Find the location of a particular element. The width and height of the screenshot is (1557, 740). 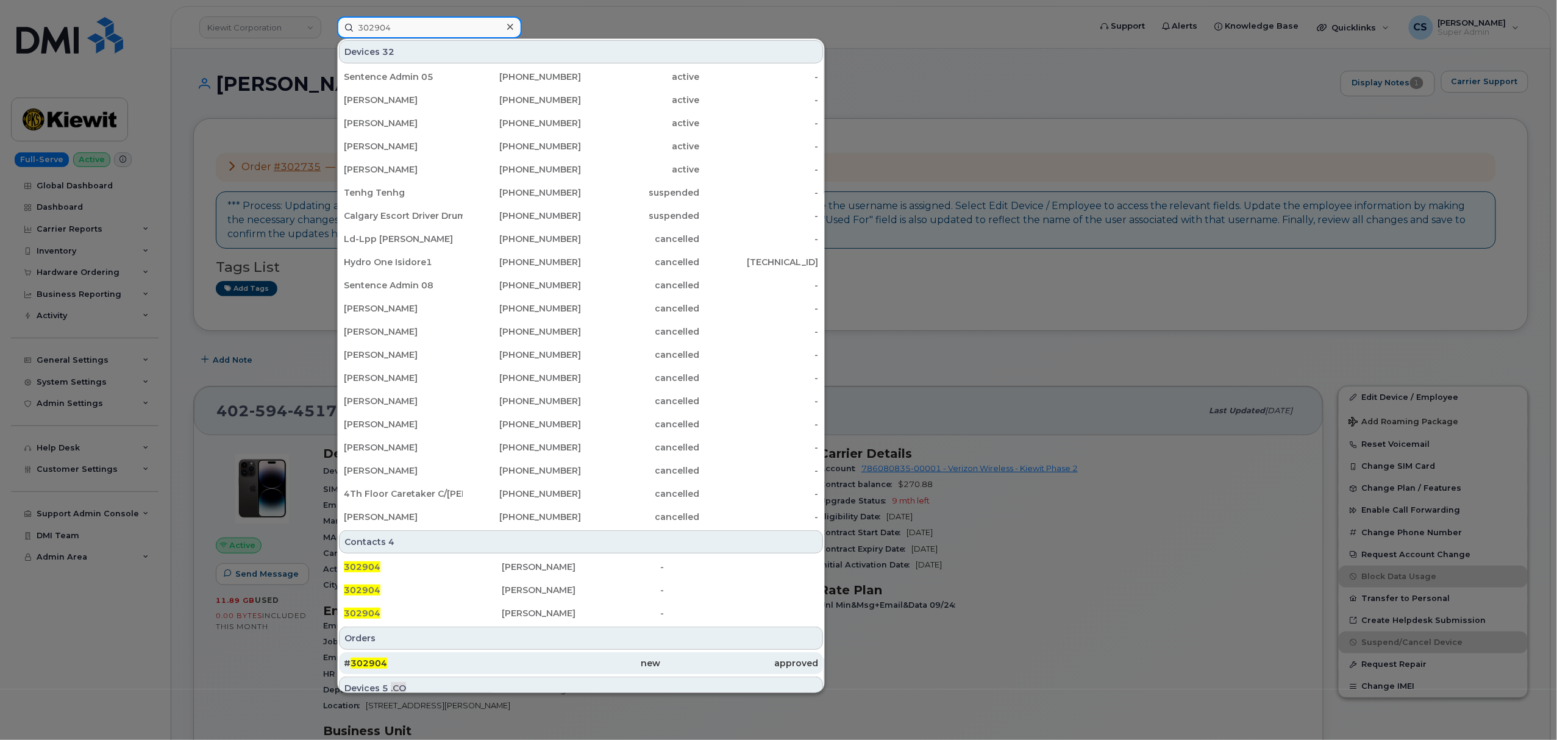

div: Hydro One Isidore1 is located at coordinates (403, 262).